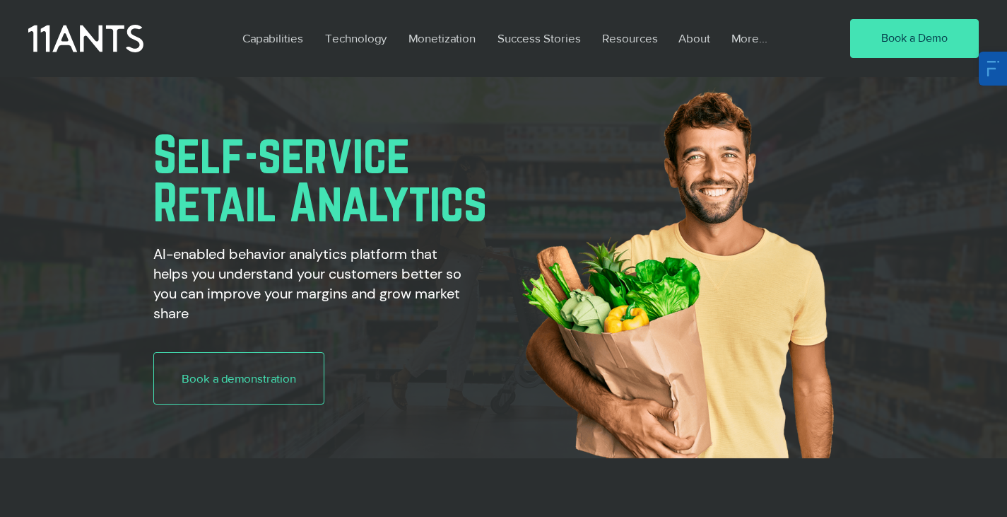  I want to click on a: Capabilities, so click(273, 38).